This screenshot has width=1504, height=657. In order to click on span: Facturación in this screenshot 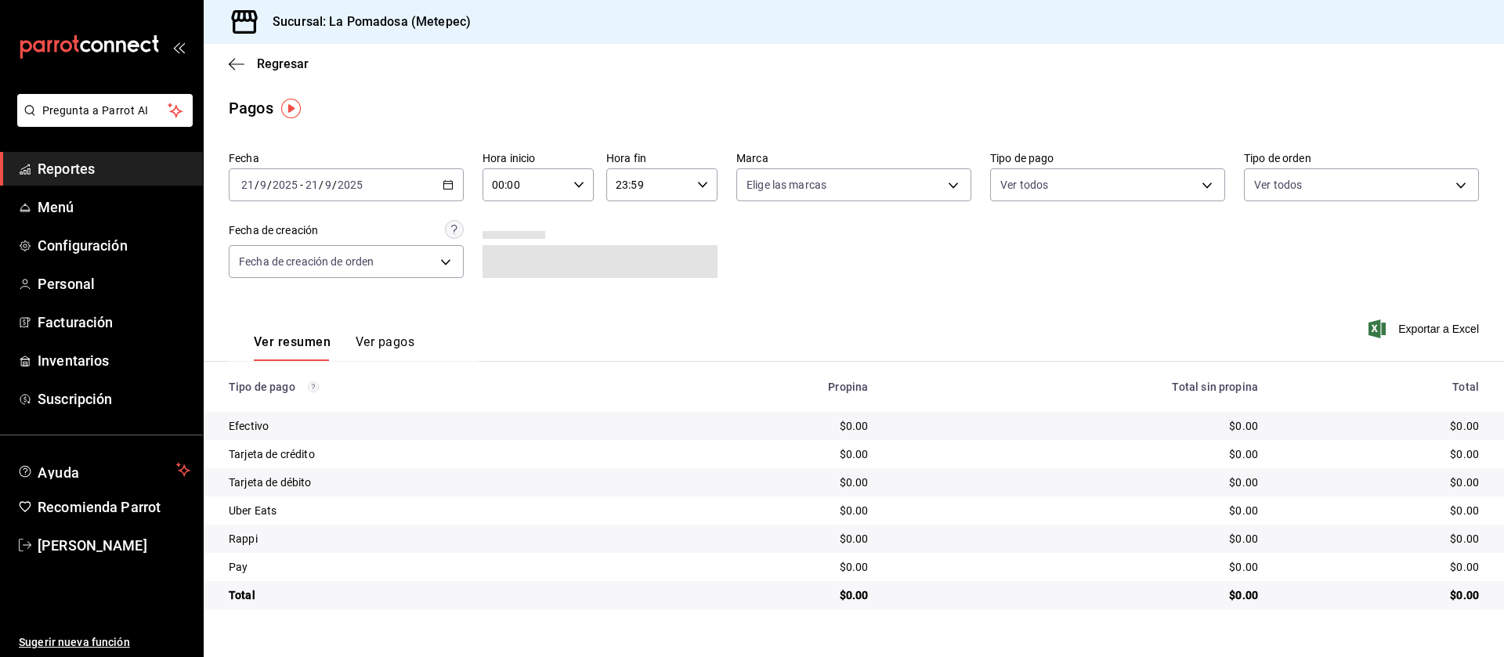, I will do `click(114, 322)`.